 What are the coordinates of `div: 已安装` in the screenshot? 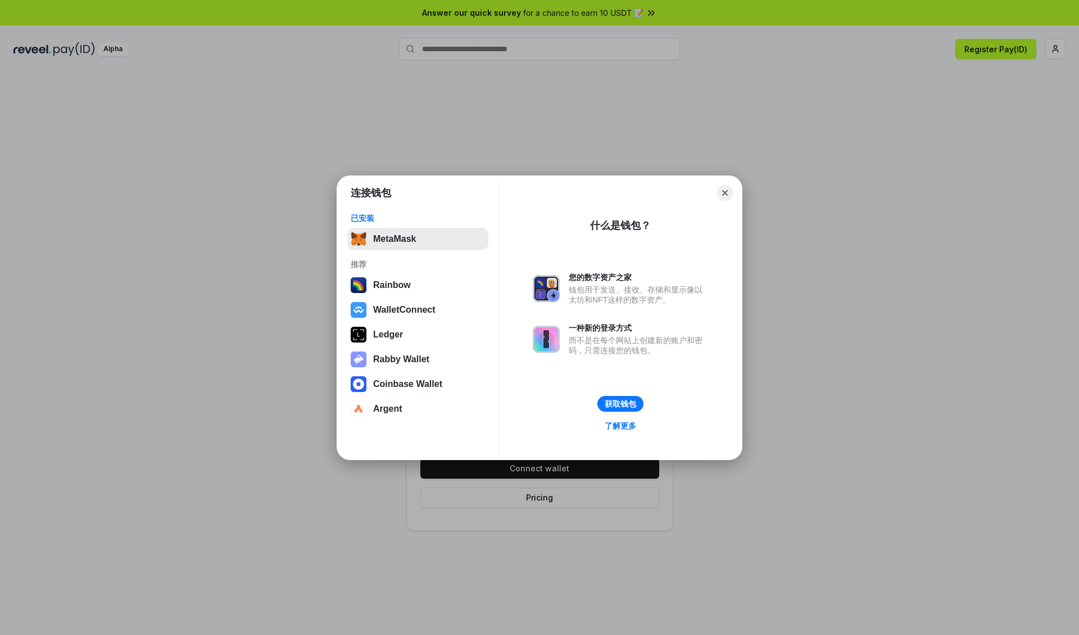 It's located at (418, 218).